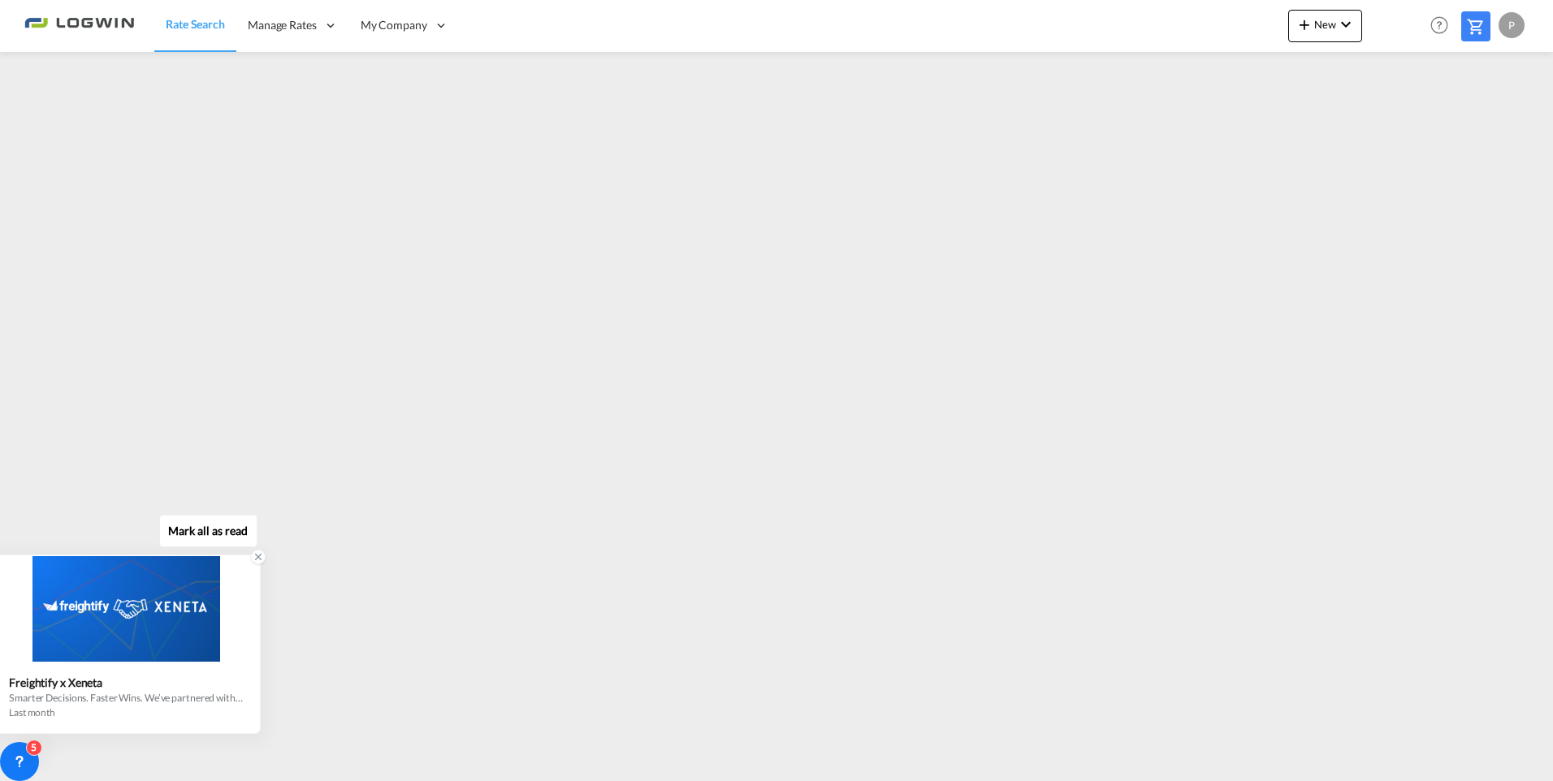 Image resolution: width=1553 pixels, height=781 pixels. What do you see at coordinates (394, 25) in the screenshot?
I see `span: My Company` at bounding box center [394, 25].